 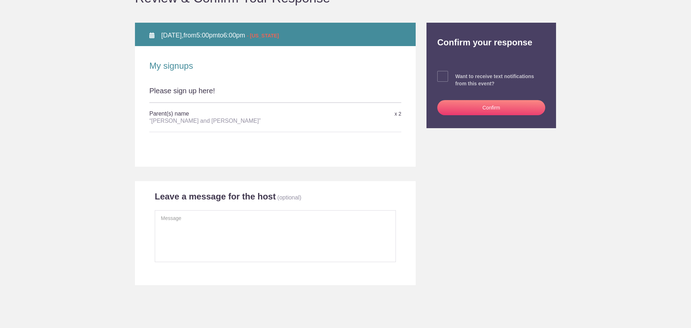 I want to click on div: x 2, so click(x=359, y=114).